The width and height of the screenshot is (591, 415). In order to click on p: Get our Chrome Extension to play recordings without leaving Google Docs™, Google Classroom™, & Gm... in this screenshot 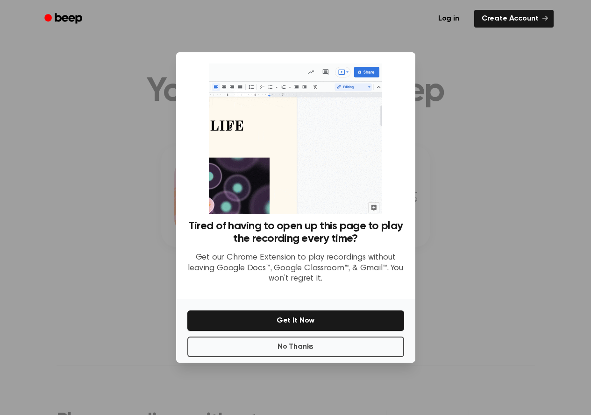, I will do `click(296, 269)`.